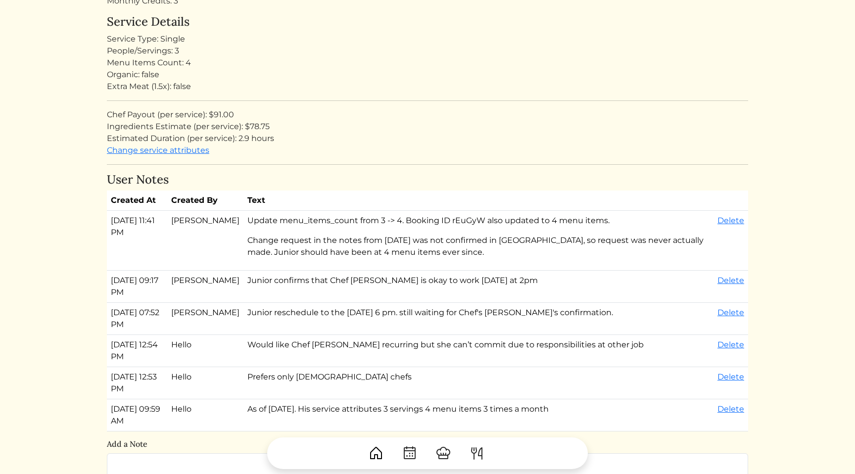 This screenshot has height=474, width=855. I want to click on a: Change service attributes, so click(158, 150).